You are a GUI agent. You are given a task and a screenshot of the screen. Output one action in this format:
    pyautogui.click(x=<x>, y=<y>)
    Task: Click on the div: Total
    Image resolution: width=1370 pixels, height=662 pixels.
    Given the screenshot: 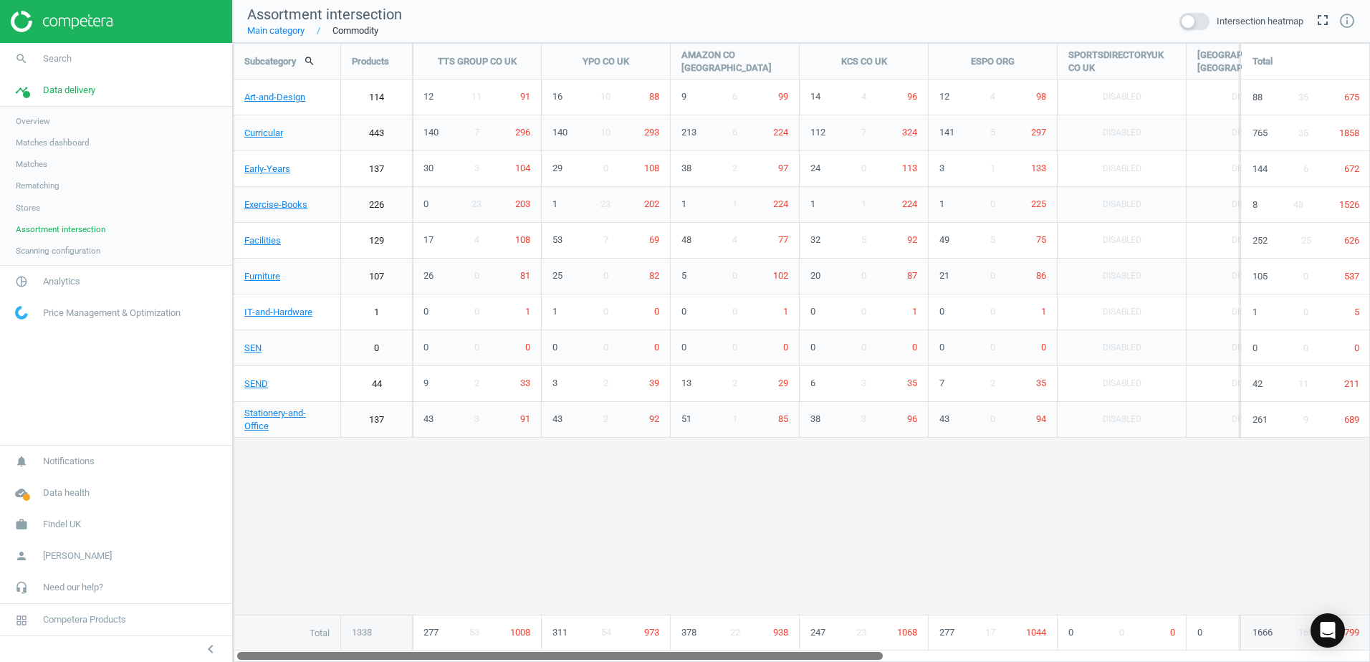 What is the action you would take?
    pyautogui.click(x=287, y=633)
    